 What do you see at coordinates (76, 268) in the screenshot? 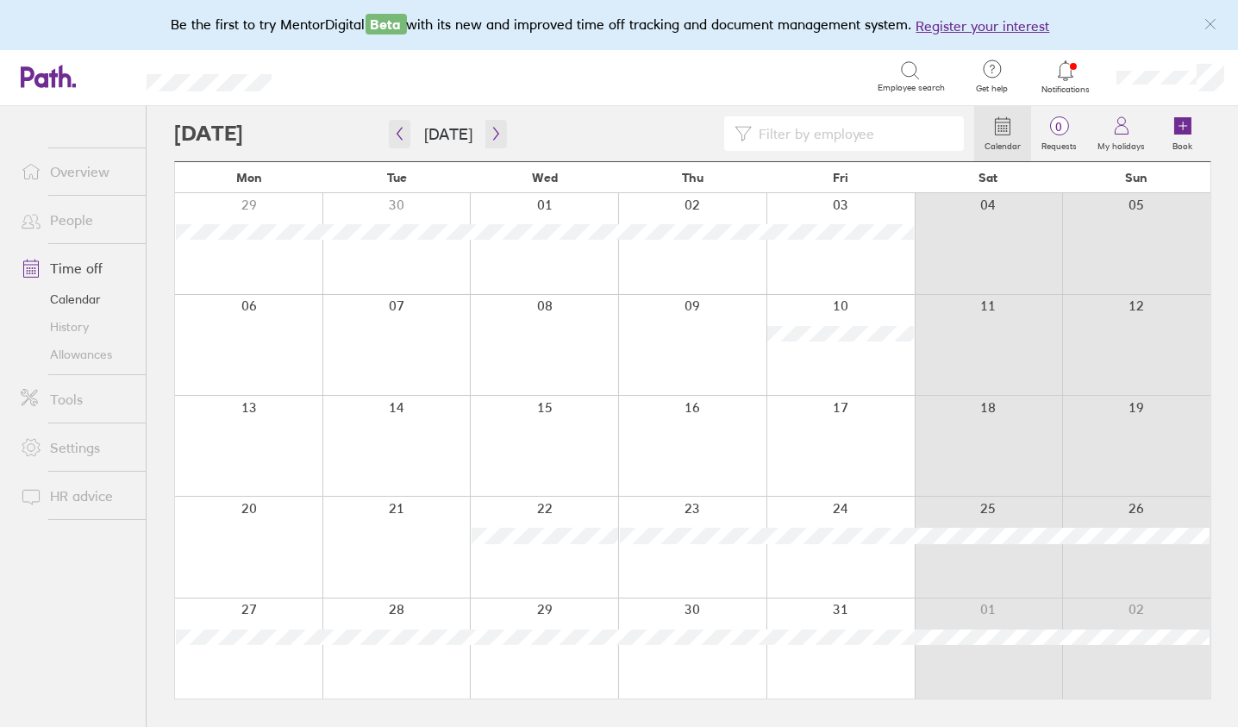
I see `a: Time off` at bounding box center [76, 268].